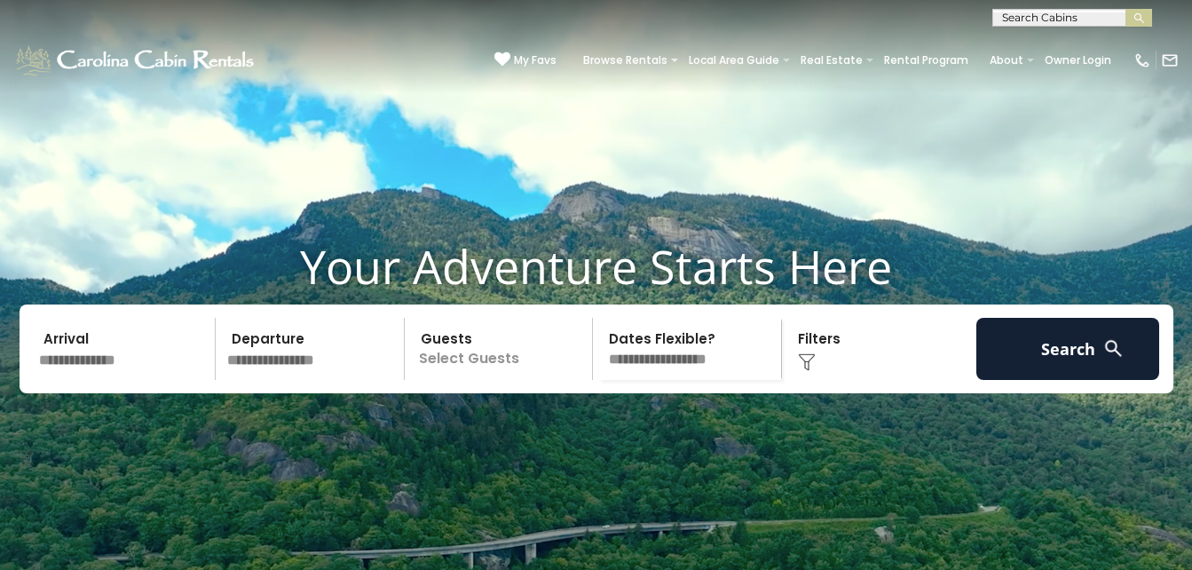 The image size is (1192, 570). Describe the element at coordinates (1143, 60) in the screenshot. I see `img: phone-regular-white.png` at that location.